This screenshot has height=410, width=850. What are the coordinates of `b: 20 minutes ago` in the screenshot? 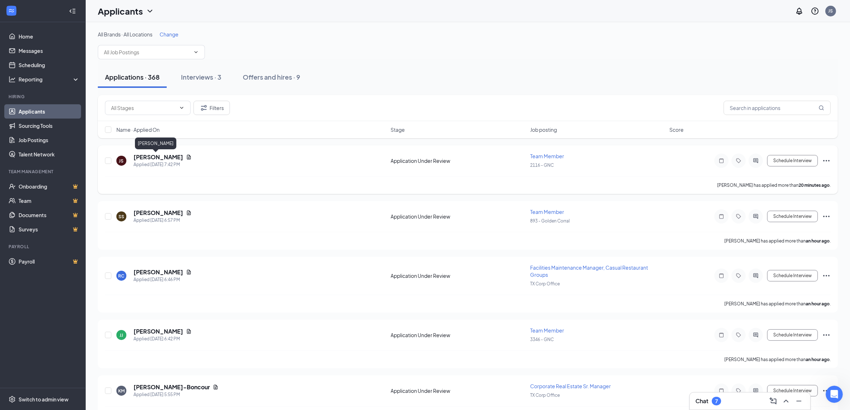 It's located at (814, 185).